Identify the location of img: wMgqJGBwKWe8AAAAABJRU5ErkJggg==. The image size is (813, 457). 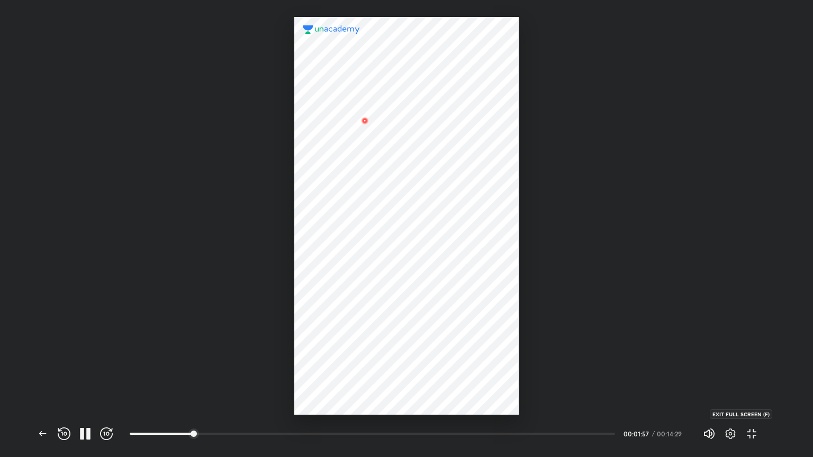
(365, 121).